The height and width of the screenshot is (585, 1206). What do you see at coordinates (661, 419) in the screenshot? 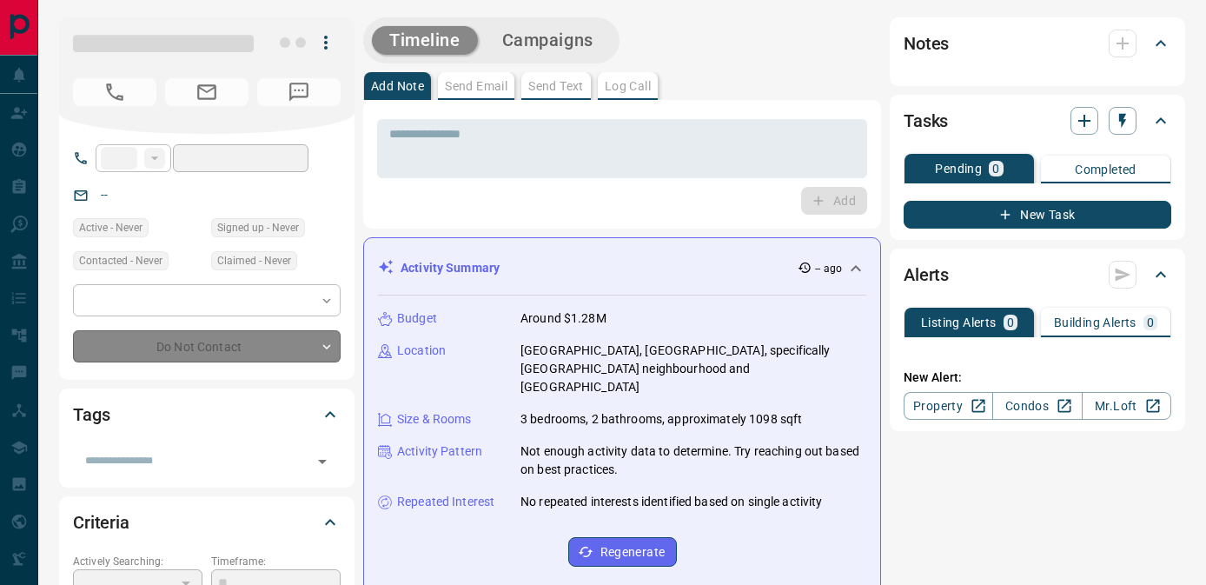
I see `p: 3 bedrooms, 2 bathrooms, approximately 1098 sqft` at bounding box center [661, 419].